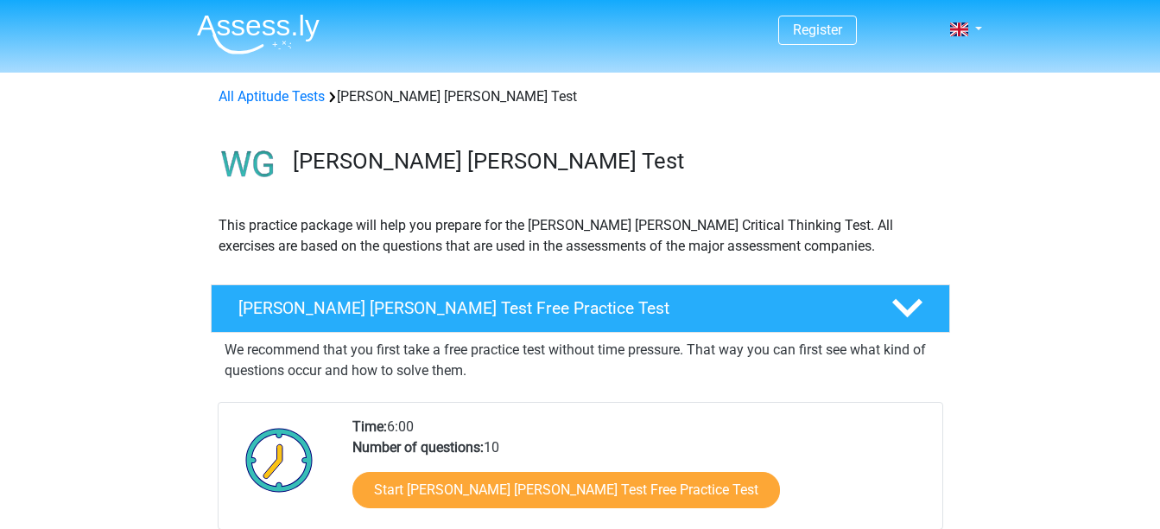 The height and width of the screenshot is (529, 1160). What do you see at coordinates (370, 426) in the screenshot?
I see `b: Time:` at bounding box center [370, 426].